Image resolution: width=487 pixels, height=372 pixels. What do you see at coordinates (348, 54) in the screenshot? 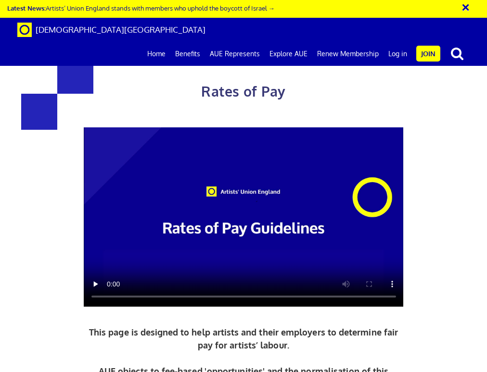
I see `a: Renew Membership` at bounding box center [348, 54].